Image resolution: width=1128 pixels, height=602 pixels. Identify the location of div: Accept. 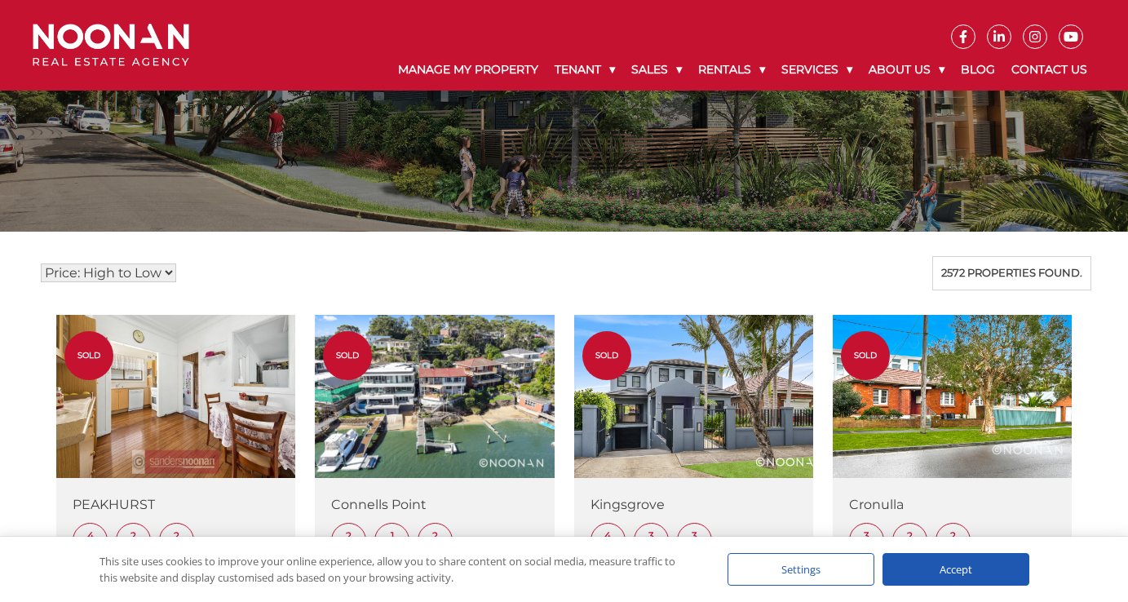
(956, 569).